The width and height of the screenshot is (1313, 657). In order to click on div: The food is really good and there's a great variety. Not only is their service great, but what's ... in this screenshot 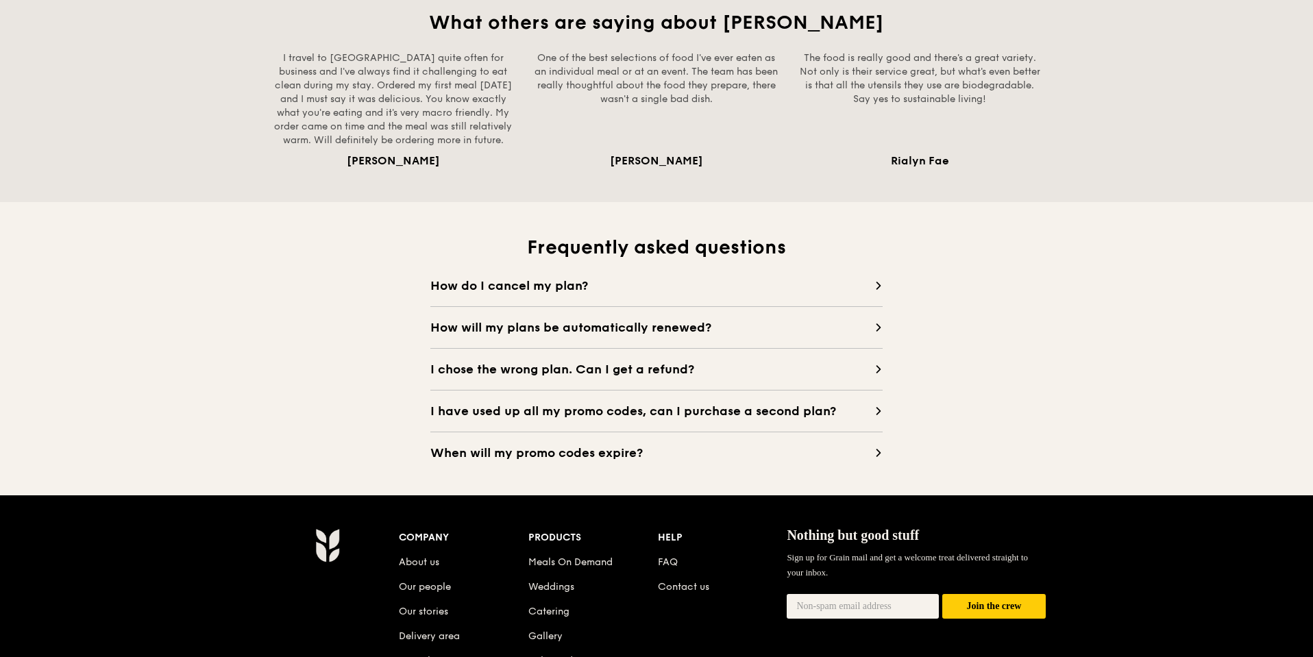, I will do `click(920, 99)`.